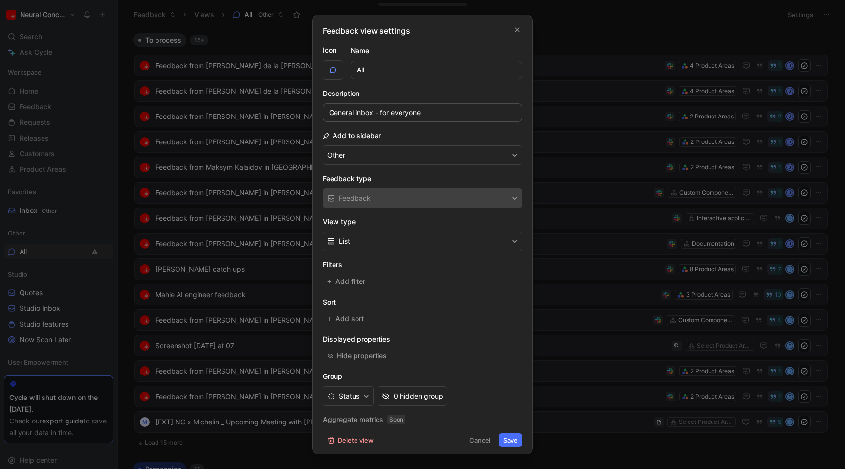  What do you see at coordinates (423, 113) in the screenshot?
I see `input: Your view description` at bounding box center [423, 113].